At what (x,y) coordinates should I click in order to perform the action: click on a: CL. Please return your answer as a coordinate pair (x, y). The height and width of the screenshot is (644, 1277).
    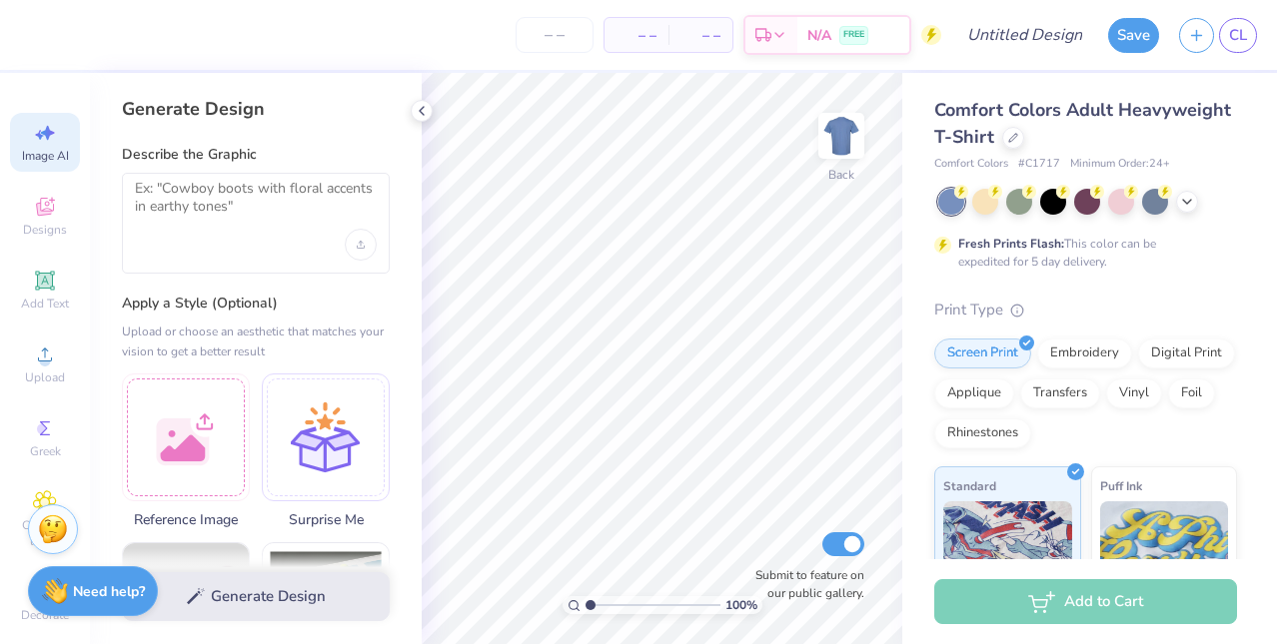
    Looking at the image, I should click on (1238, 35).